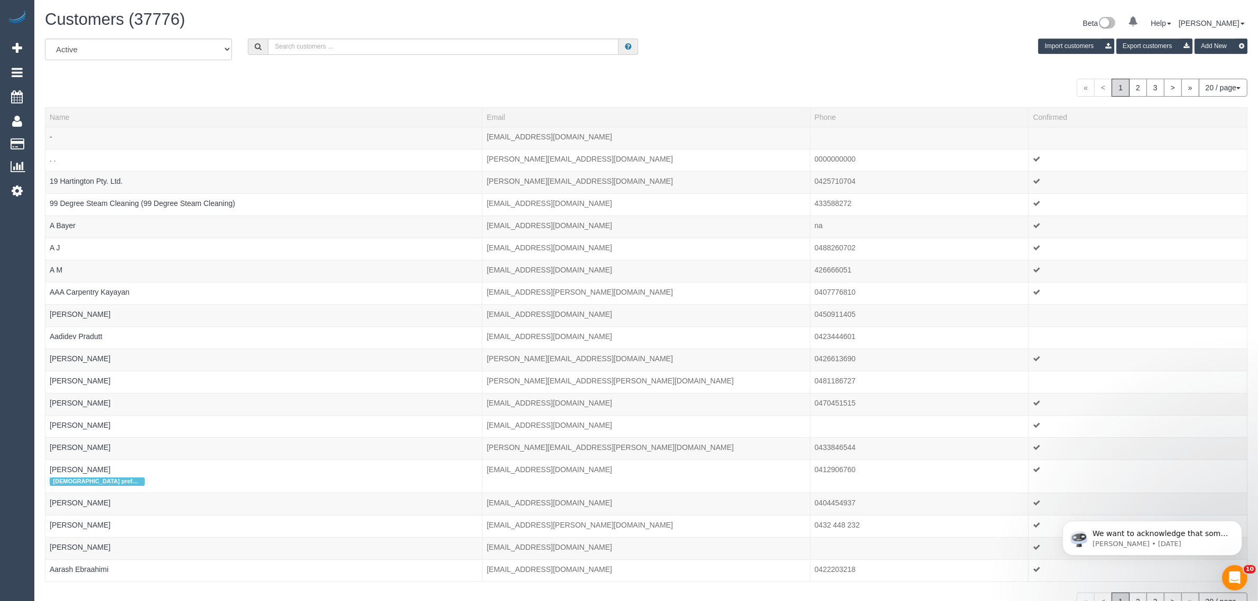 The width and height of the screenshot is (1258, 601). Describe the element at coordinates (1120, 88) in the screenshot. I see `span: 1` at that location.